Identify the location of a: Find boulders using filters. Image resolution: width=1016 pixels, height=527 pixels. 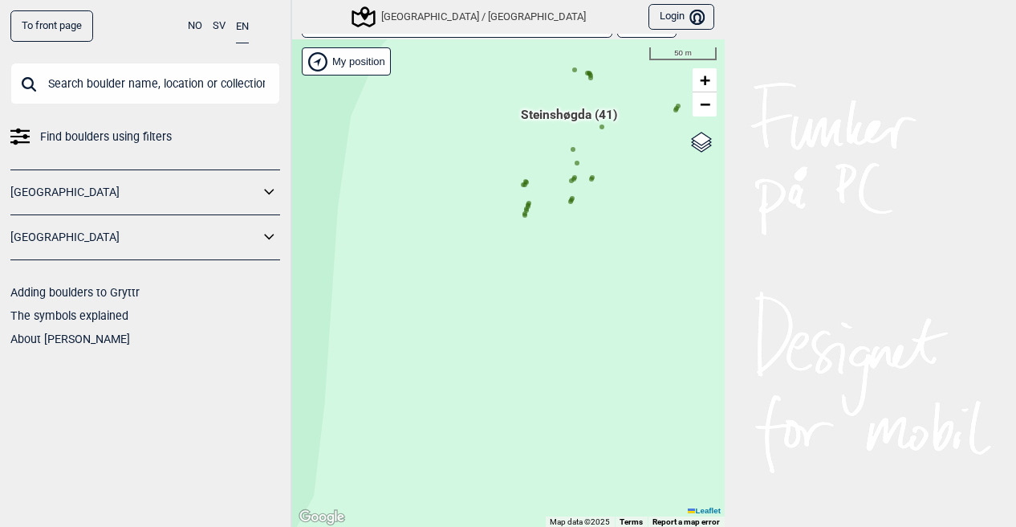
(145, 136).